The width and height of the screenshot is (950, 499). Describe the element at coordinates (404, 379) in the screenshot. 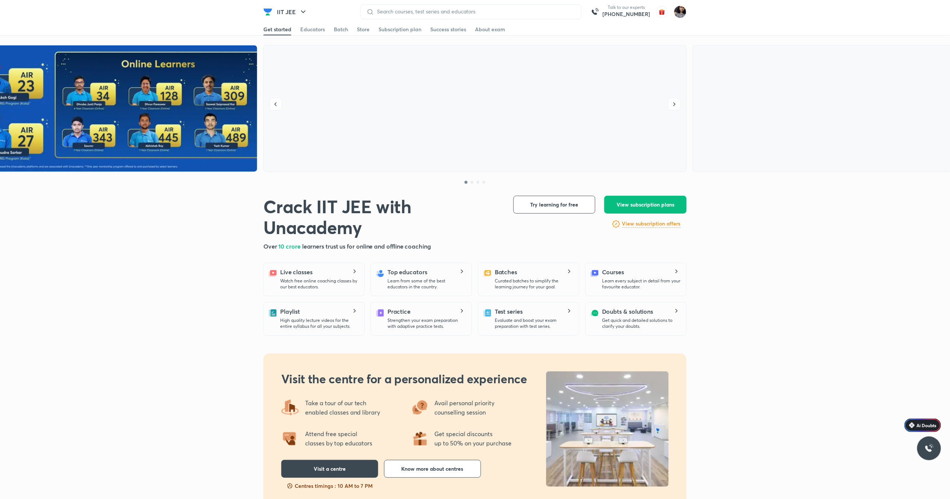

I see `h2: Visit the centre for a personalized experience` at that location.